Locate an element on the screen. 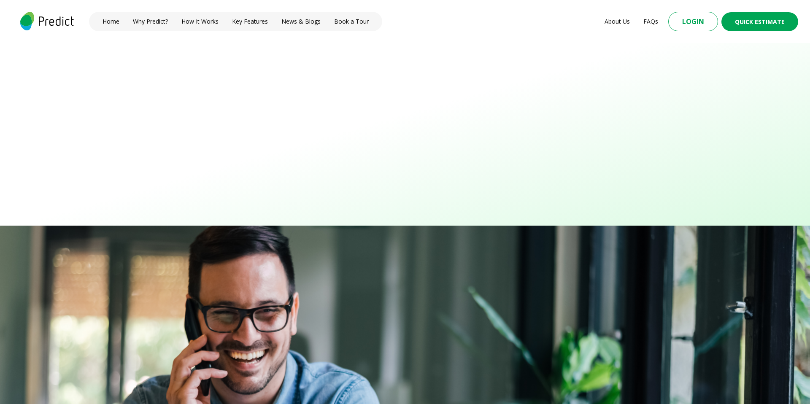  a: How It Works is located at coordinates (200, 22).